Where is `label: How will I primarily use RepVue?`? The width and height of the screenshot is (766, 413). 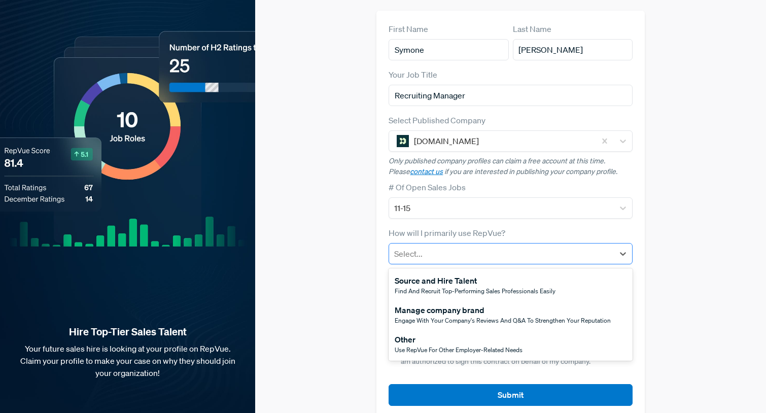 label: How will I primarily use RepVue? is located at coordinates (447, 233).